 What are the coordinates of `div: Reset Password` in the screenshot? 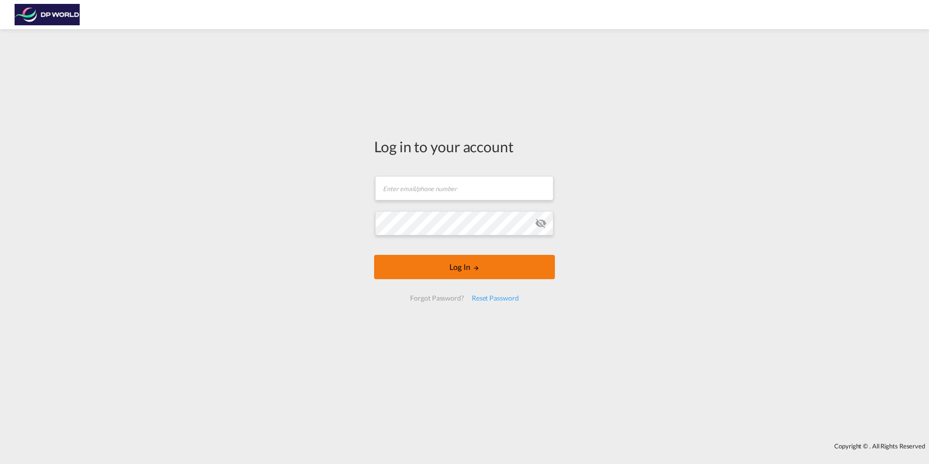 It's located at (495, 298).